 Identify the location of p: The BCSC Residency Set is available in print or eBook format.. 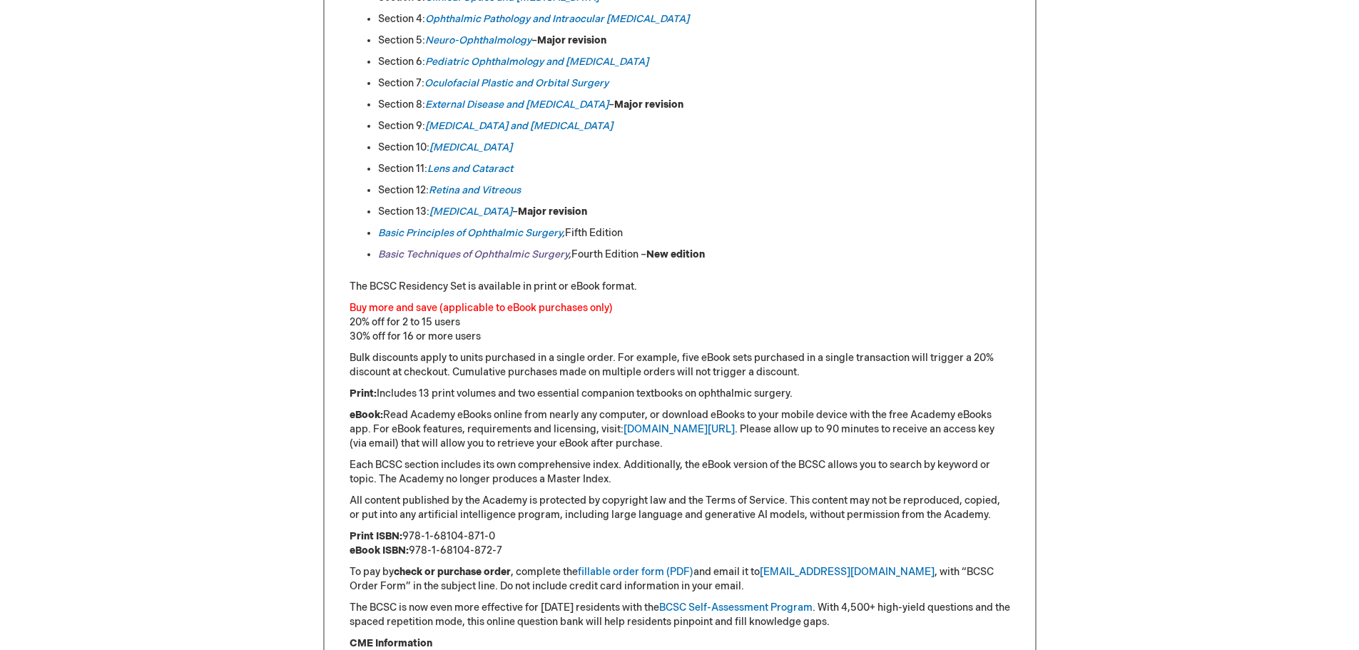
(680, 287).